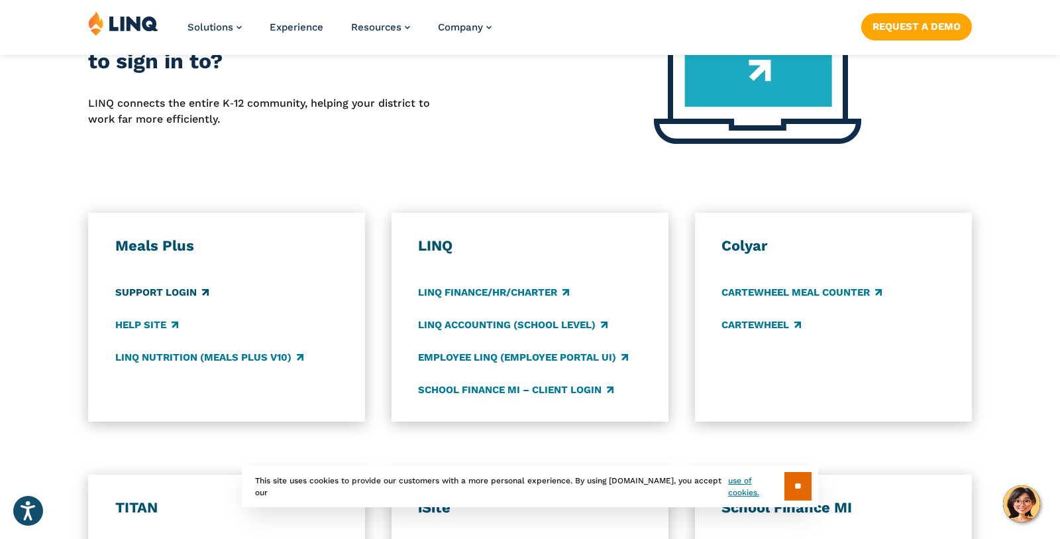 This screenshot has width=1060, height=539. What do you see at coordinates (530, 486) in the screenshot?
I see `div: This site uses cookies to provide our customers with a more personal experience. By using [DOMAIN...` at bounding box center [530, 486].